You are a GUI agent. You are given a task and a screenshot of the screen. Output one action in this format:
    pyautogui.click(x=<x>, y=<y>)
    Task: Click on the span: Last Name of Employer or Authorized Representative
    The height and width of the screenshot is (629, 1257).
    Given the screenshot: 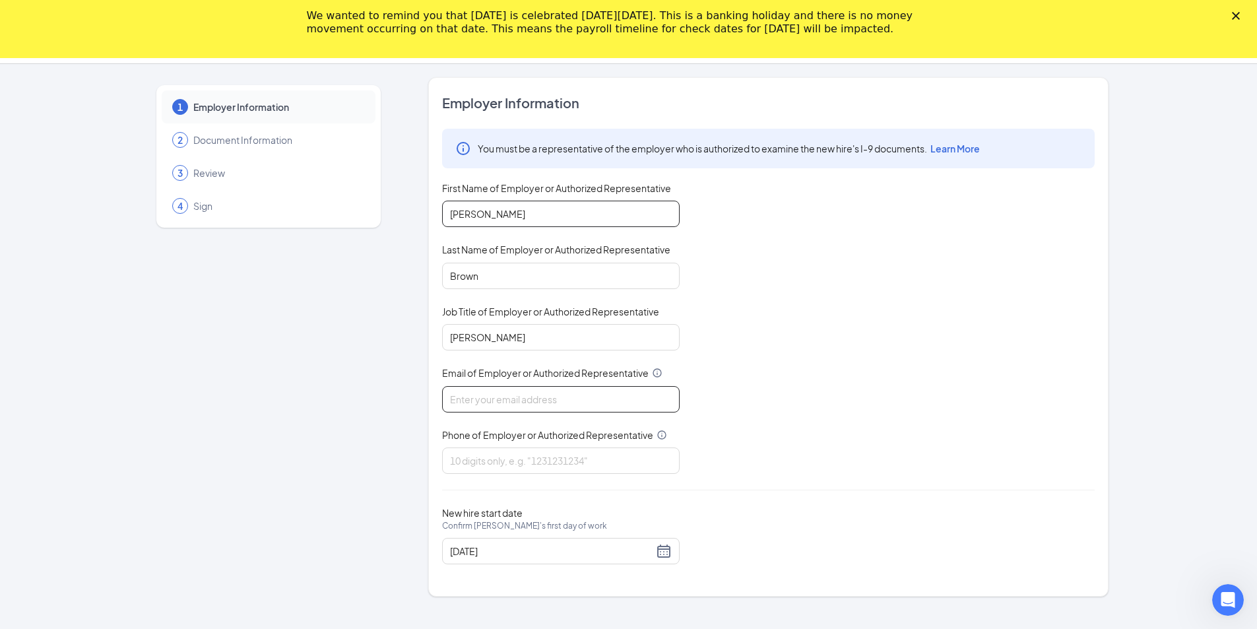 What is the action you would take?
    pyautogui.click(x=556, y=249)
    